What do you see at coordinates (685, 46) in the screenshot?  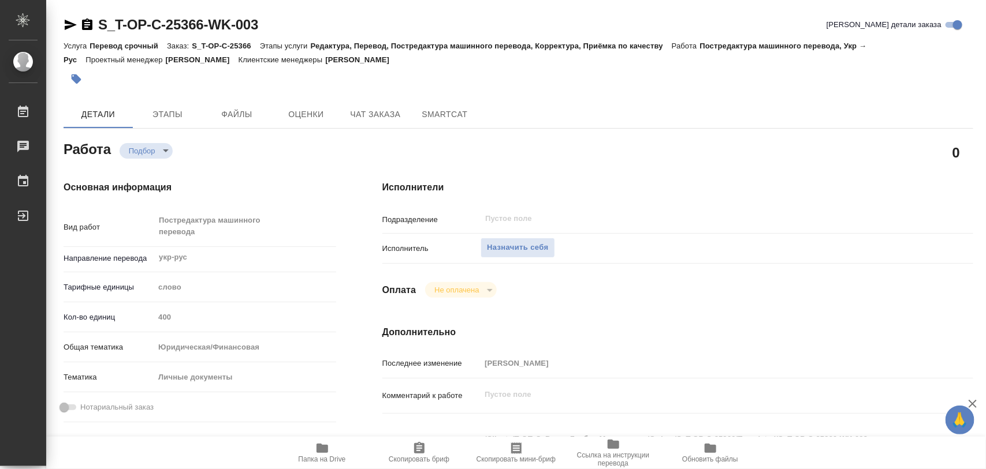 I see `p: Работа` at bounding box center [685, 46].